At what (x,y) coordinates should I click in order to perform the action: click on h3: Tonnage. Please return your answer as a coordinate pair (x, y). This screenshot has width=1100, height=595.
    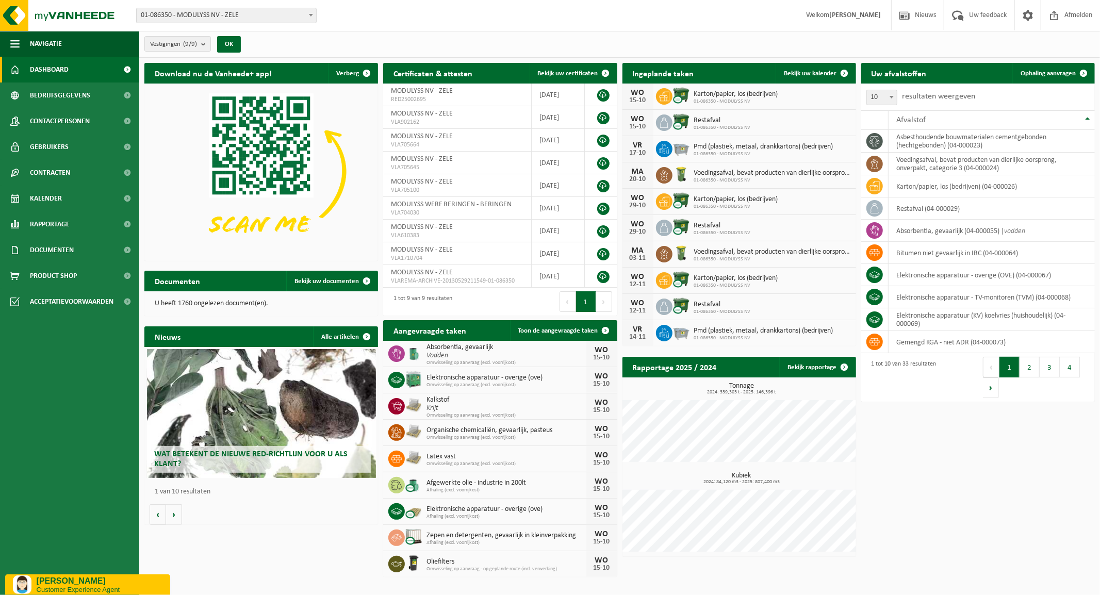
    Looking at the image, I should click on (742, 389).